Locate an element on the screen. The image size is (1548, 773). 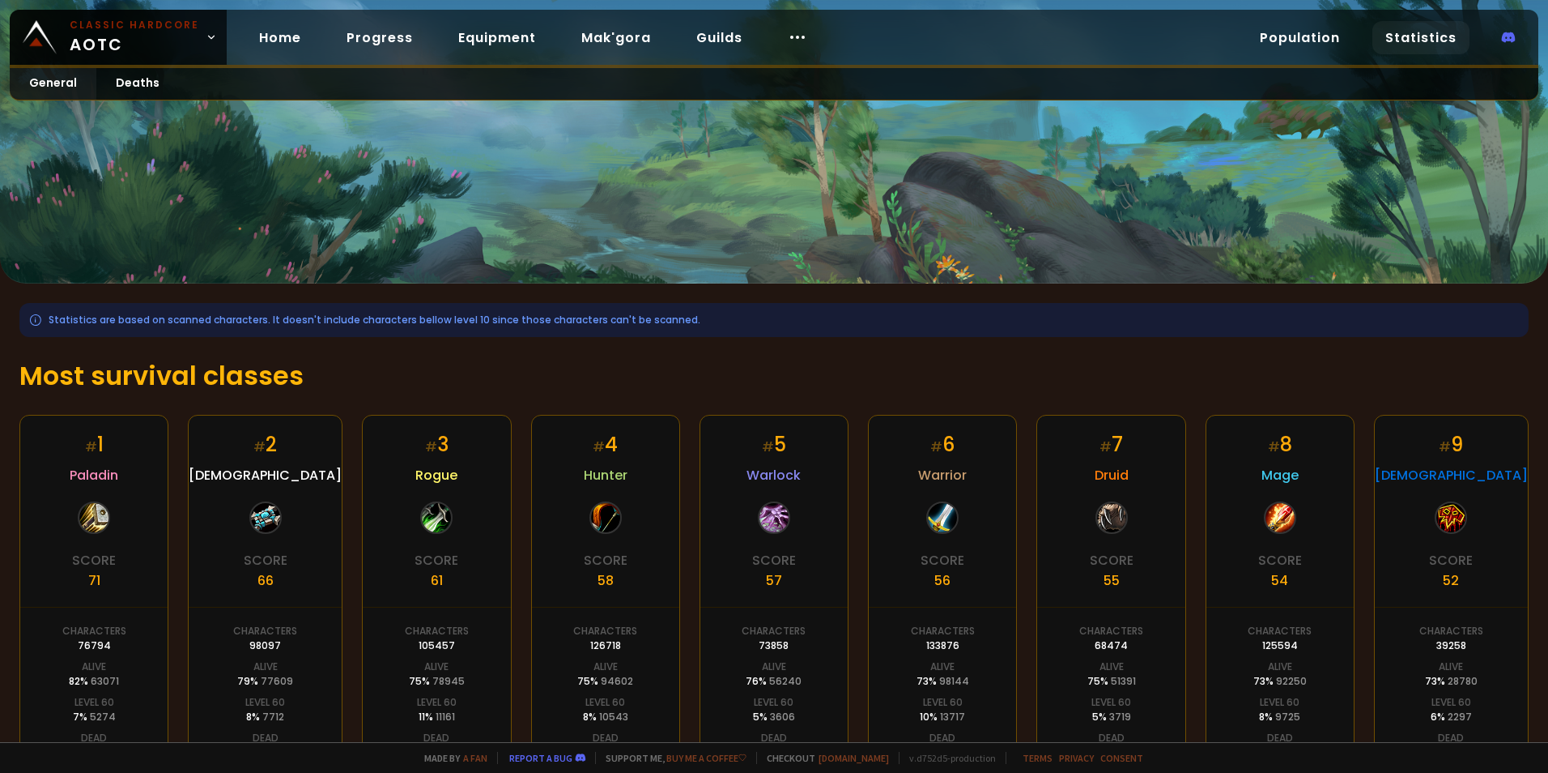
a: Buy me a coffee is located at coordinates (706, 757).